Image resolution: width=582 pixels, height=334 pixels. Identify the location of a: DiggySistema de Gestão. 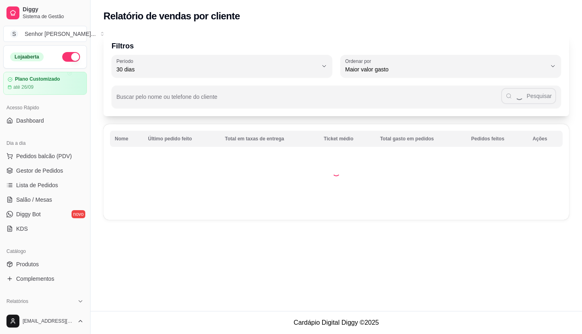
(45, 13).